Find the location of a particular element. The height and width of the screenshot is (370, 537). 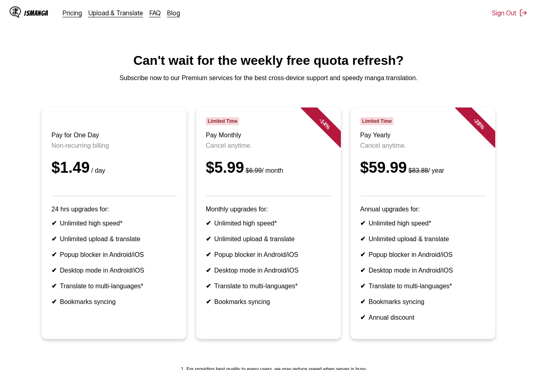

h3: Pay for One Day is located at coordinates (114, 135).